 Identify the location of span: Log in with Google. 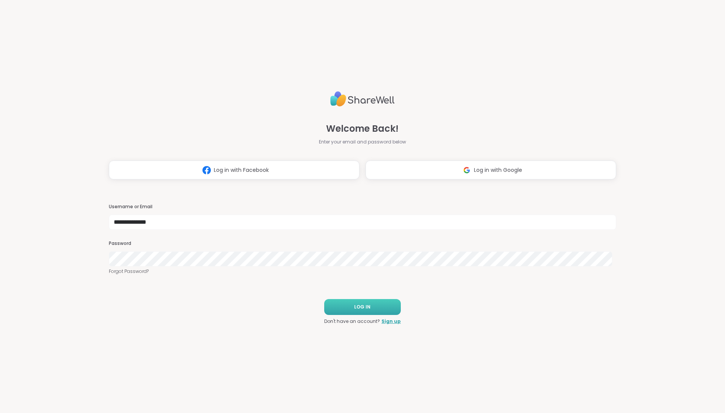
(498, 170).